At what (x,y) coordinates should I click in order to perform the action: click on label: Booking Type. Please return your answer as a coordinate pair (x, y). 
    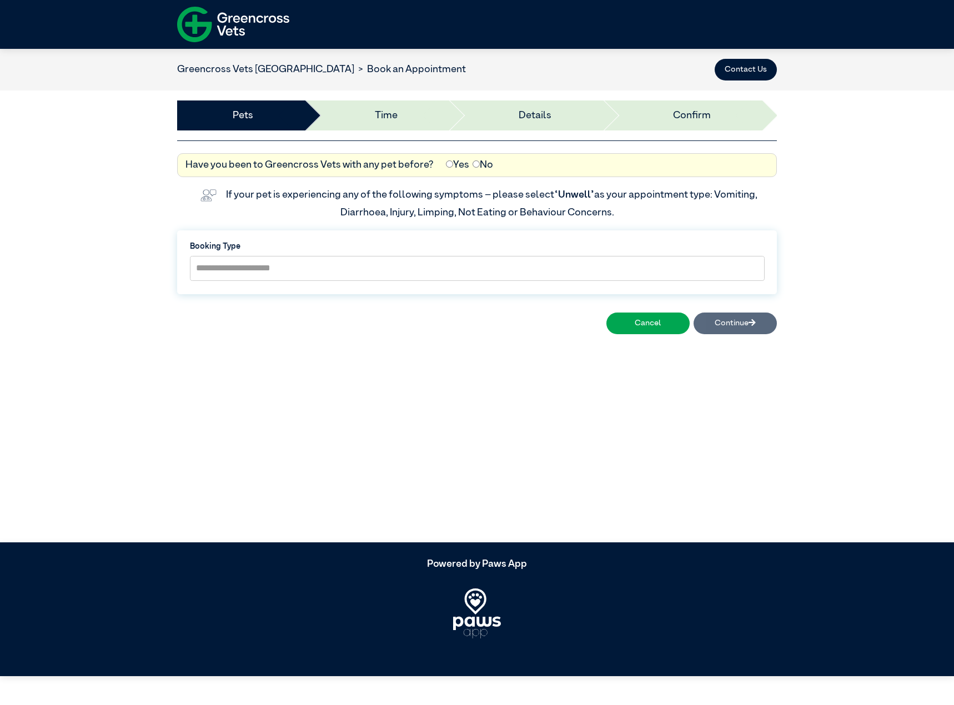
    Looking at the image, I should click on (477, 247).